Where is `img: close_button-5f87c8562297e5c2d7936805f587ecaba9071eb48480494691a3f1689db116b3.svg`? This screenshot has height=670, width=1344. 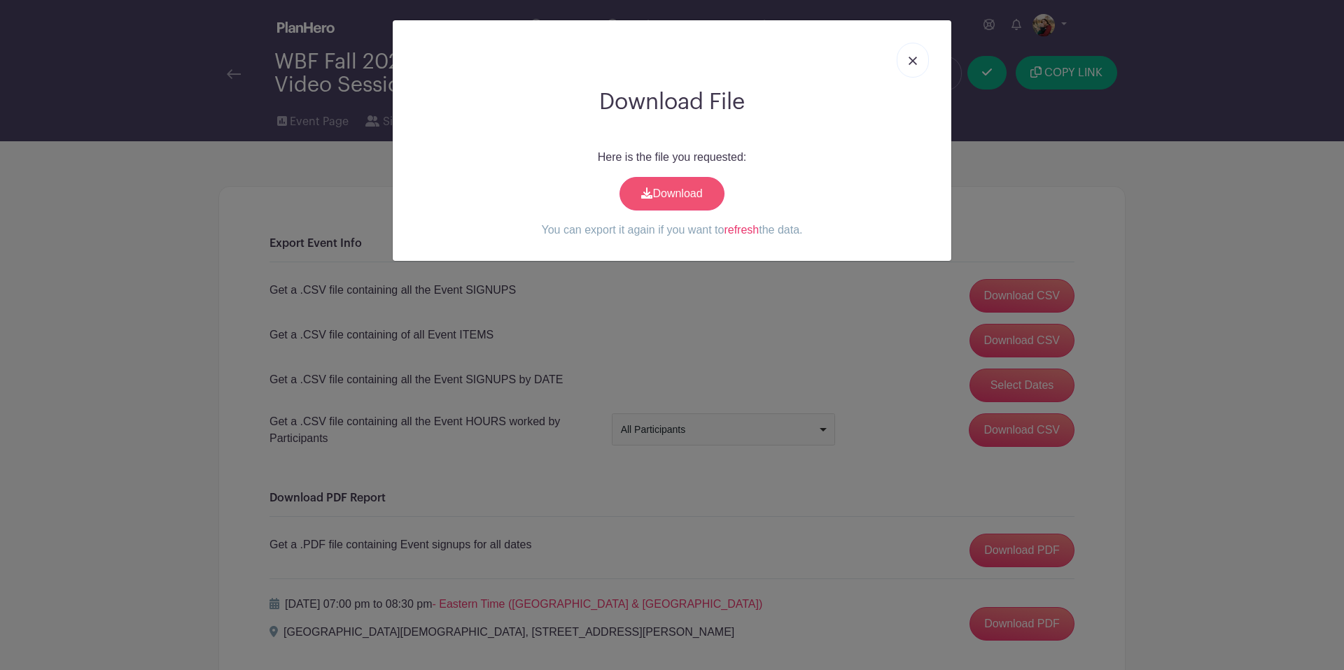
img: close_button-5f87c8562297e5c2d7936805f587ecaba9071eb48480494691a3f1689db116b3.svg is located at coordinates (913, 61).